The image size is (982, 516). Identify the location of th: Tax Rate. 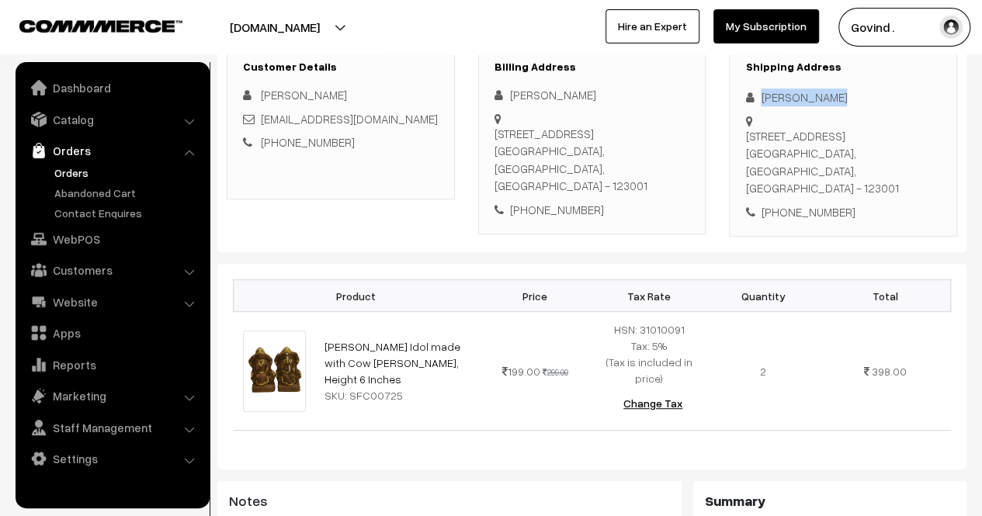
(649, 296).